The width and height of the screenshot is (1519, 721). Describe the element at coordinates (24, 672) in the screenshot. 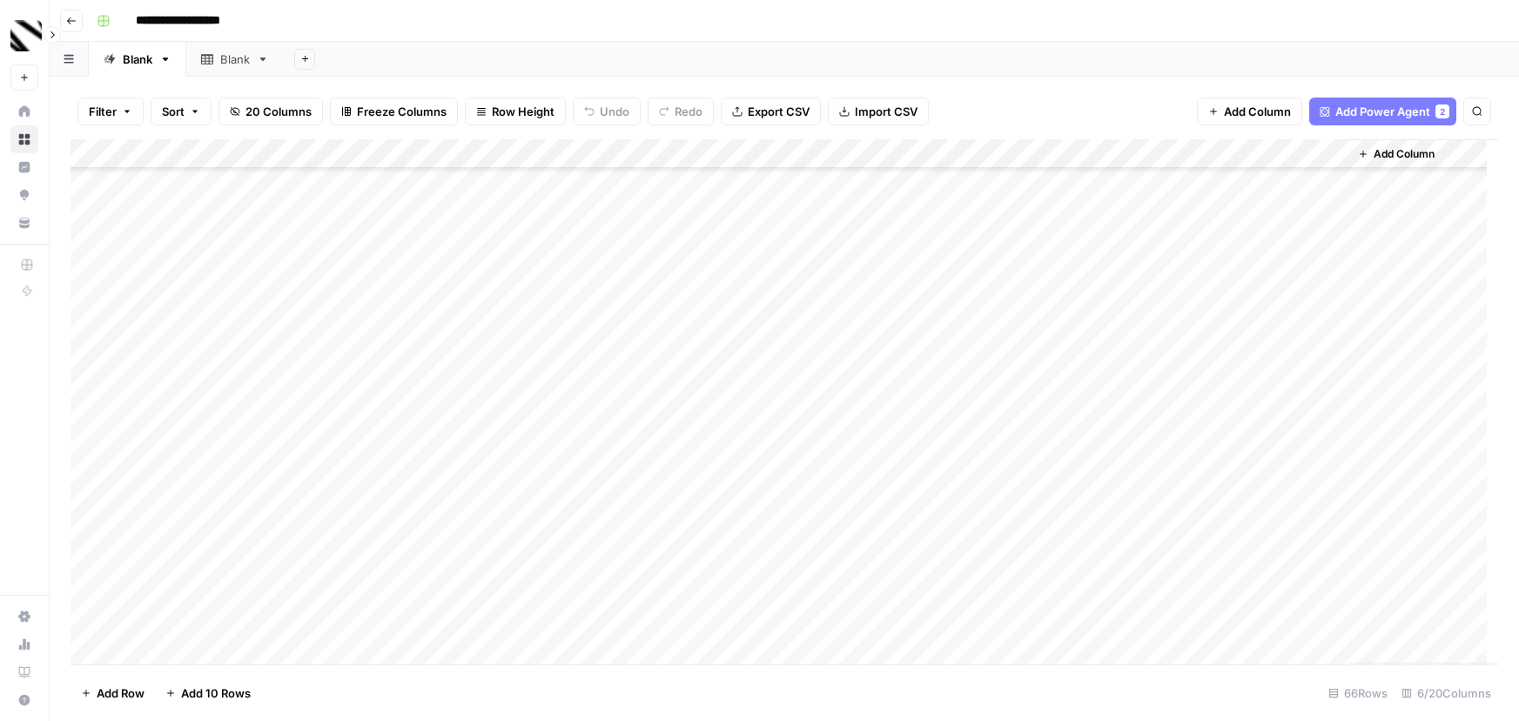

I see `a: Learning Hub` at that location.